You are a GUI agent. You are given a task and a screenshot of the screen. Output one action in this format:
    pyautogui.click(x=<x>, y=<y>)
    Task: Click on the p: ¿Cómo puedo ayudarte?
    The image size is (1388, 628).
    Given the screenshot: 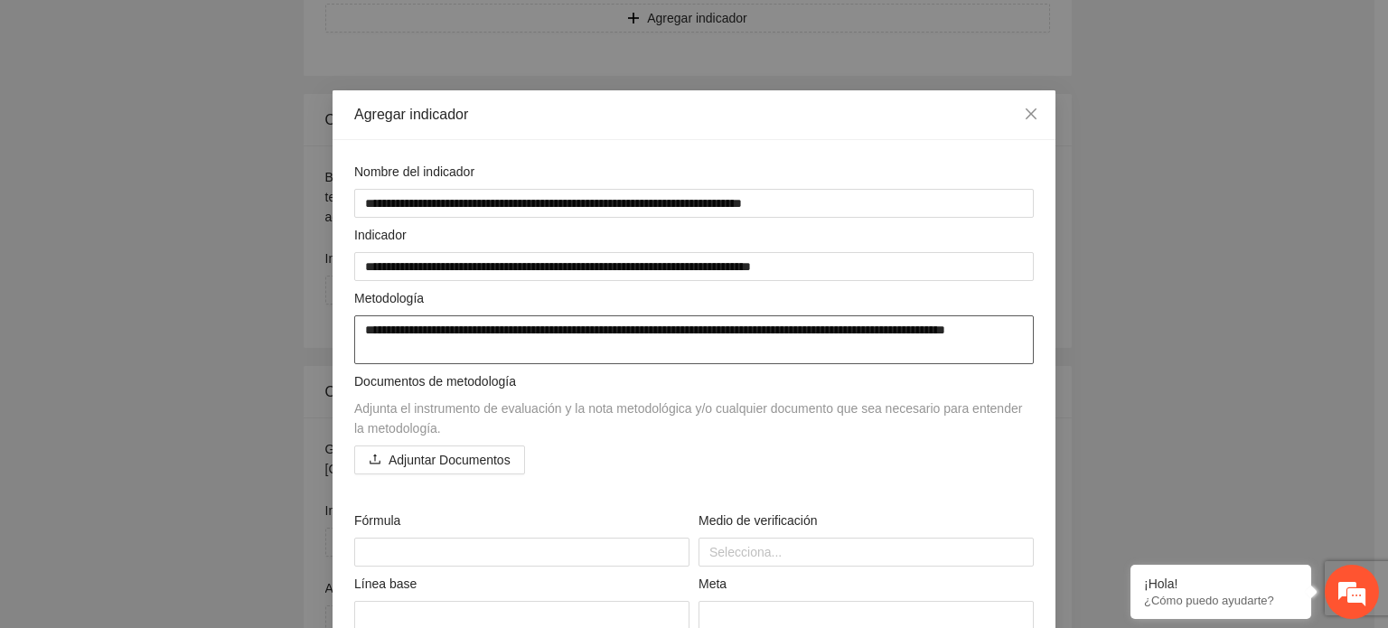 What is the action you would take?
    pyautogui.click(x=1221, y=600)
    